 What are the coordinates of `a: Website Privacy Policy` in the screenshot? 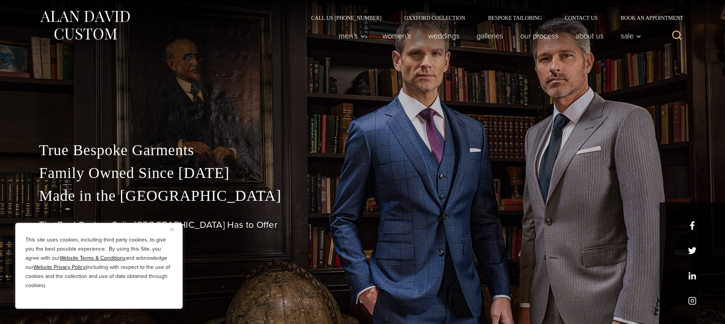 It's located at (59, 267).